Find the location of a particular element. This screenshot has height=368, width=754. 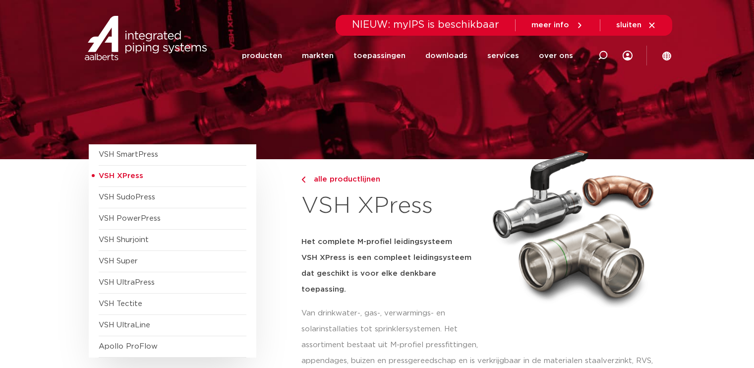

a: VSH SudoPress is located at coordinates (127, 197).